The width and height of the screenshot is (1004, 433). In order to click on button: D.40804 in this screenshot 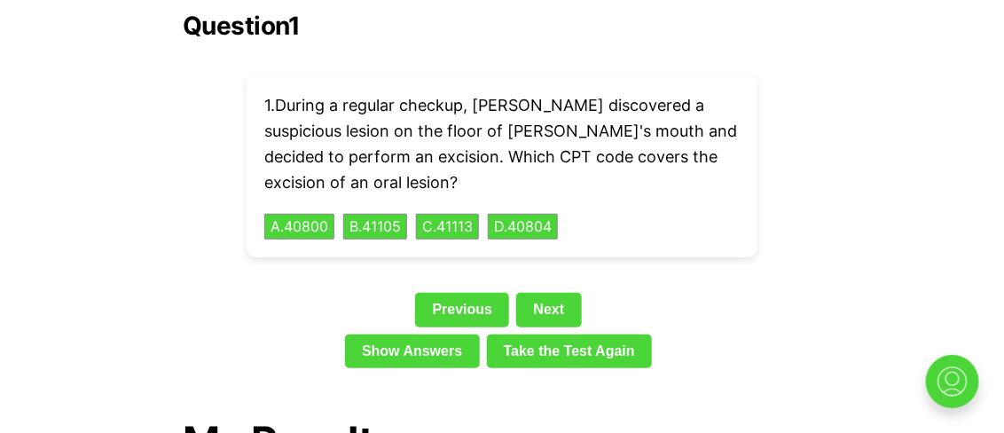, I will do `click(522, 227)`.